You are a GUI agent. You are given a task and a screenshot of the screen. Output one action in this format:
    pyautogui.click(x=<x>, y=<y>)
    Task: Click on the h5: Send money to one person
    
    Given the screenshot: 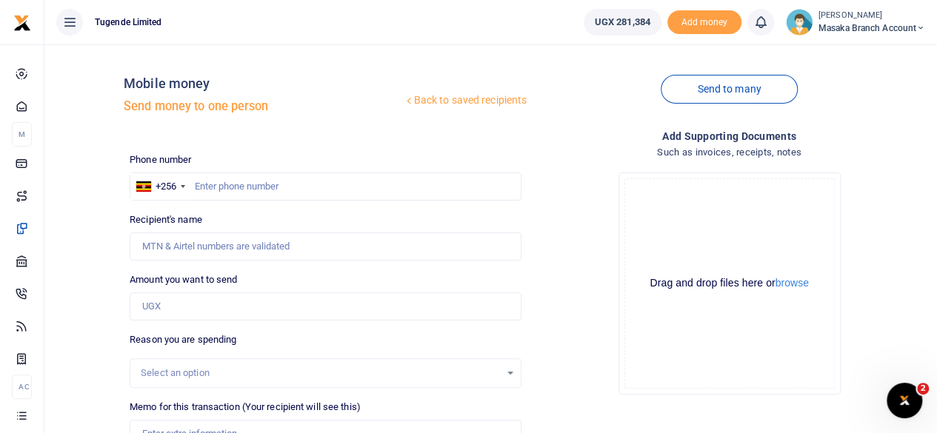 What is the action you would take?
    pyautogui.click(x=263, y=107)
    